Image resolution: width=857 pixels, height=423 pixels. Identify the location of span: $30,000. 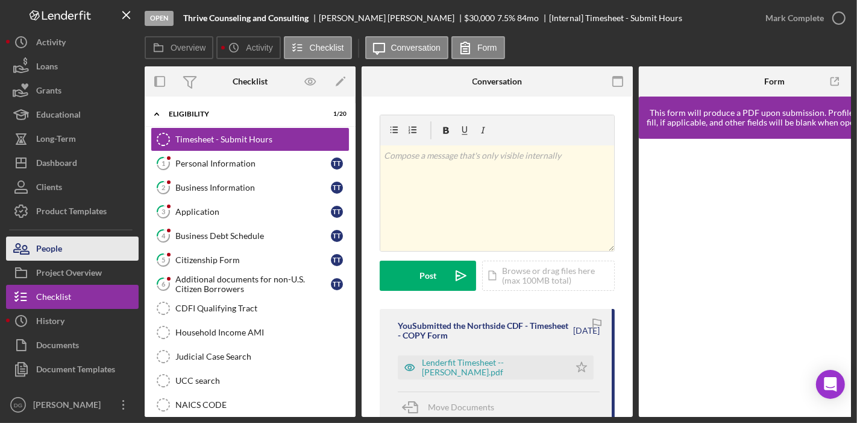
(480, 17).